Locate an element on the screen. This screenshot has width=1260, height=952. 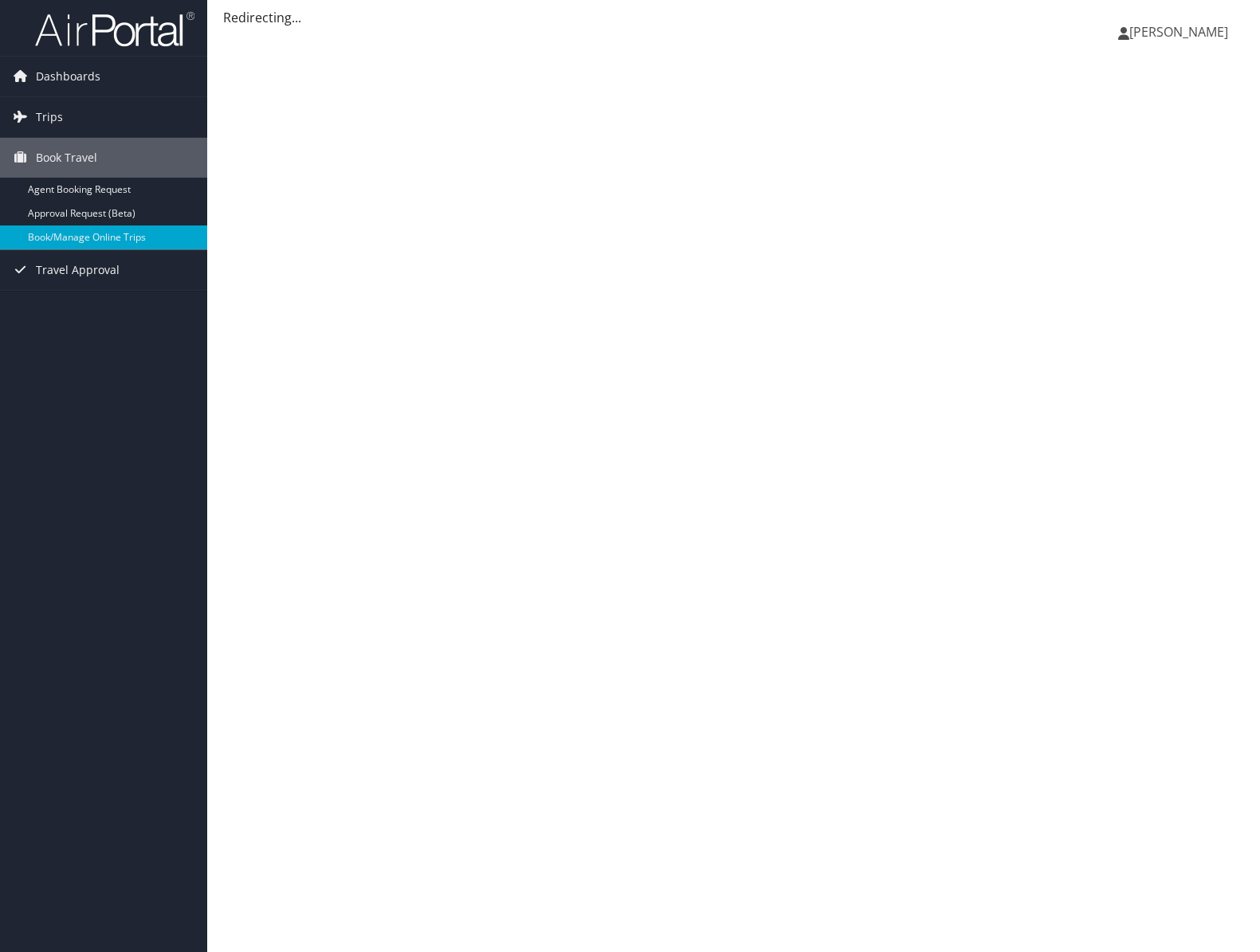
span: Travel Approval is located at coordinates (77, 270).